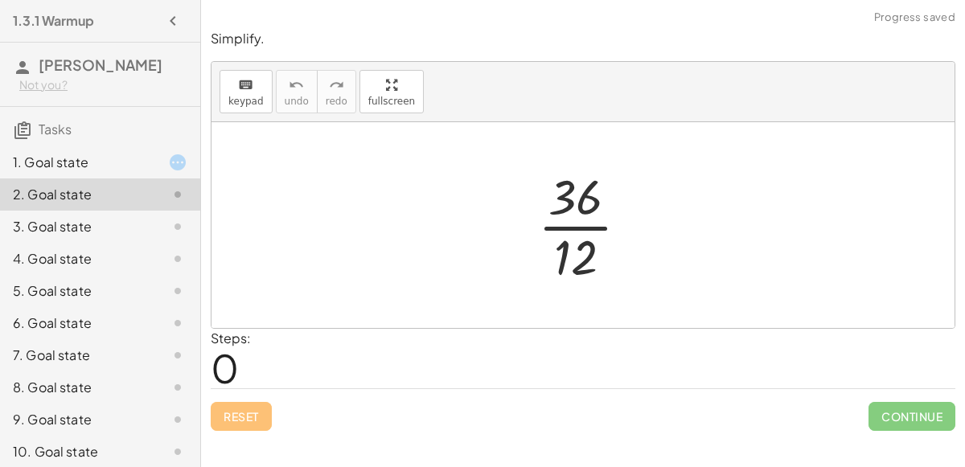 The height and width of the screenshot is (467, 965). I want to click on div: 1. Goal state, so click(77, 162).